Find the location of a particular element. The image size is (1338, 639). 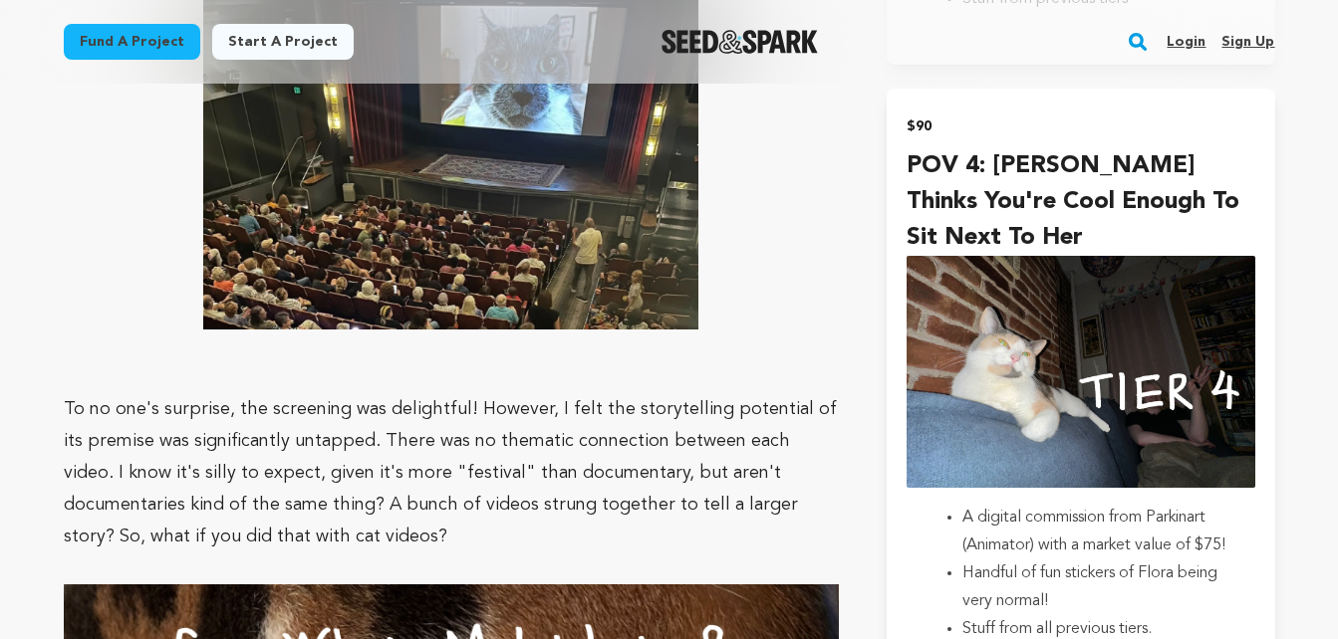

a: Fund a project is located at coordinates (131, 42).